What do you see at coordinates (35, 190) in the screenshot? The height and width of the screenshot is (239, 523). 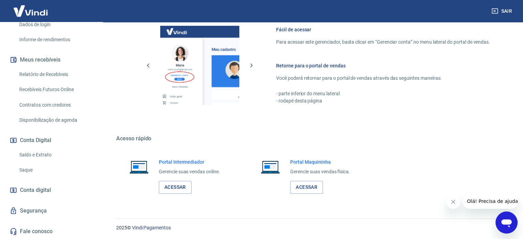 I see `span: Conta digital` at bounding box center [35, 190].